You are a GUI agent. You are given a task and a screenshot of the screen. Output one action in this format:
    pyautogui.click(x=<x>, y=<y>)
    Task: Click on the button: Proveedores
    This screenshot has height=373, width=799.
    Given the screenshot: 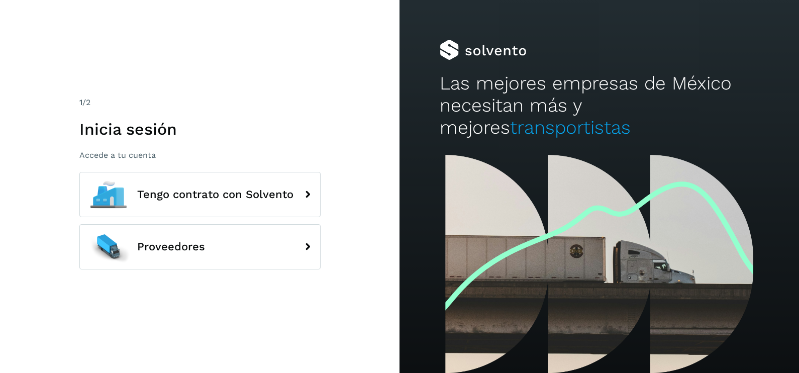 What is the action you would take?
    pyautogui.click(x=200, y=247)
    